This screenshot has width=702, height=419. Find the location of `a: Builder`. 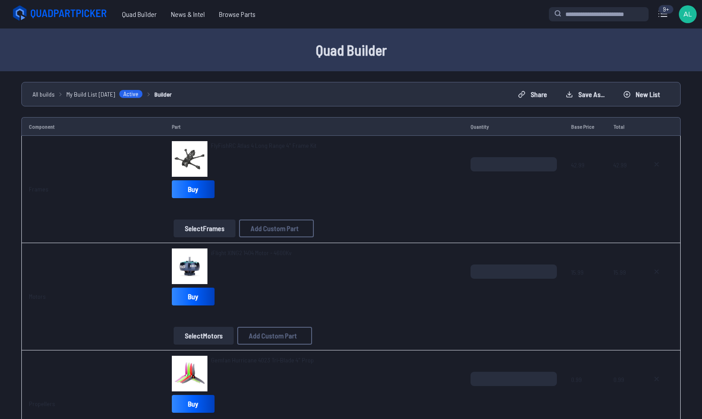

a: Builder is located at coordinates (163, 94).